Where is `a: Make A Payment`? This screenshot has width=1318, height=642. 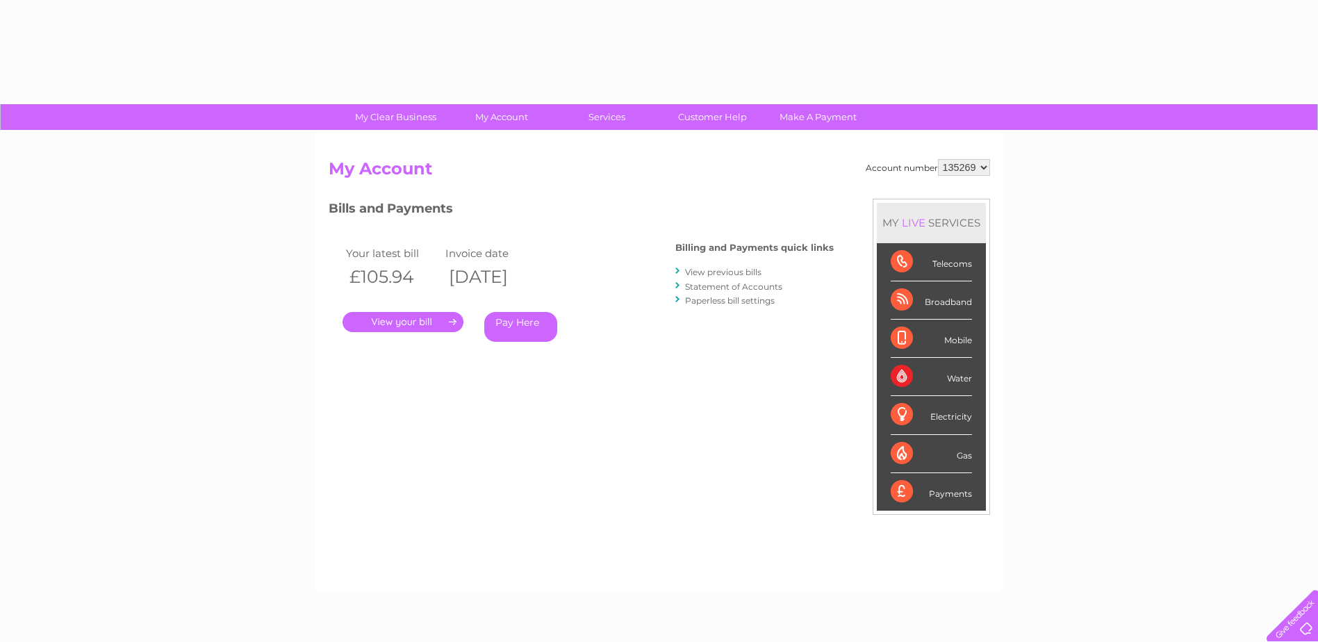
a: Make A Payment is located at coordinates (818, 117).